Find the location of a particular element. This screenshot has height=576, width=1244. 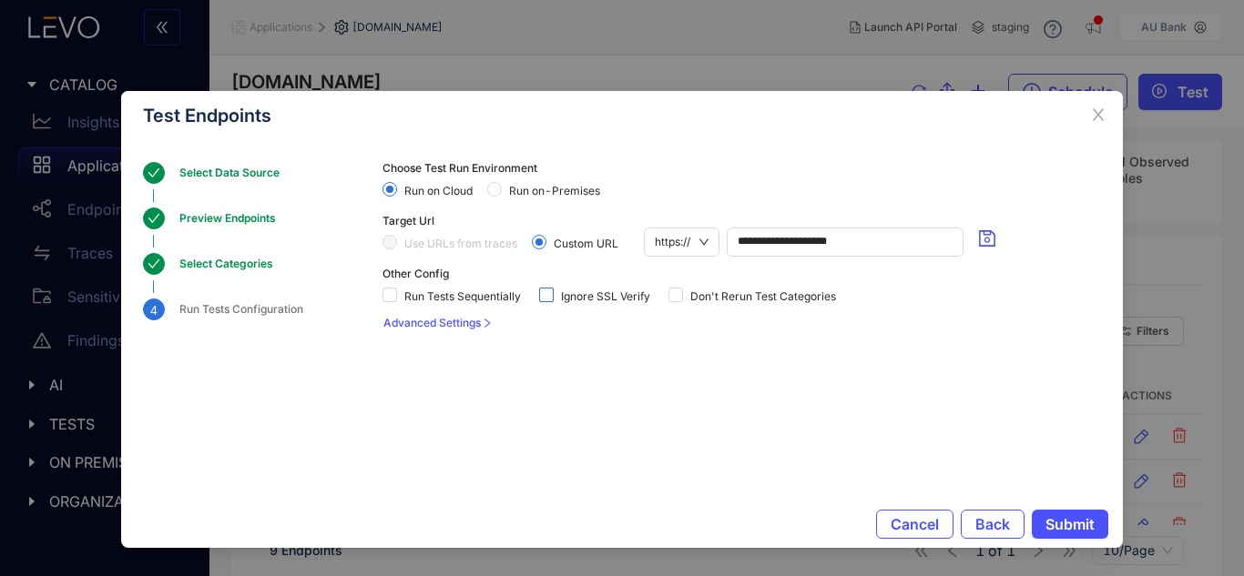

span: Don't Rerun Test Categories is located at coordinates (763, 297).